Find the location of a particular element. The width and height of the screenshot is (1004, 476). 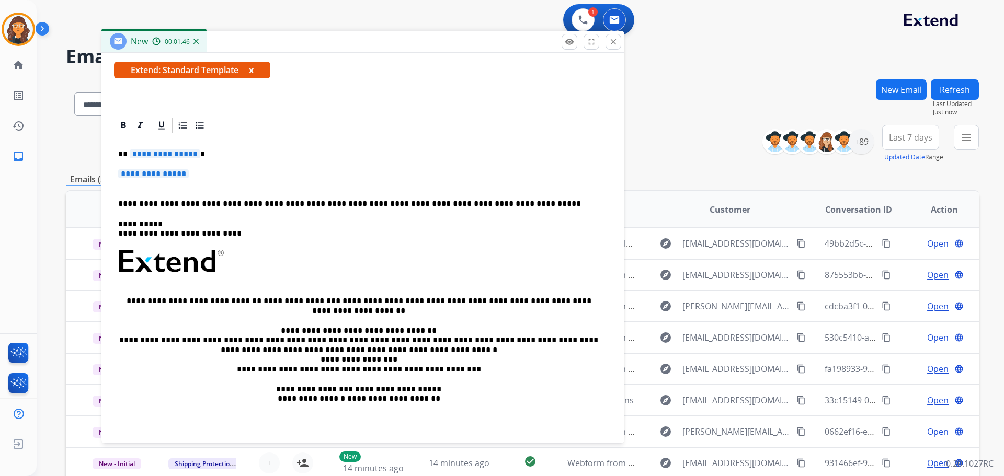

span: 33c15149-0c5a-4d12-a18c-55d1962e52a1 is located at coordinates (905, 401).